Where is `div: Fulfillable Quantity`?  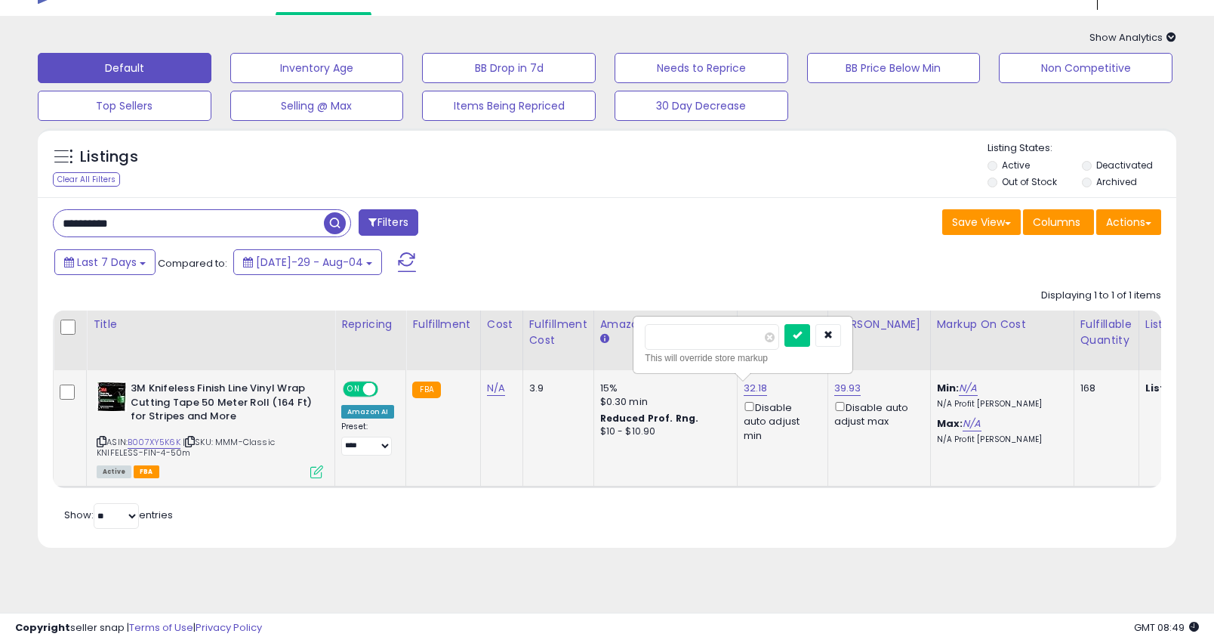
div: Fulfillable Quantity is located at coordinates (1106, 332).